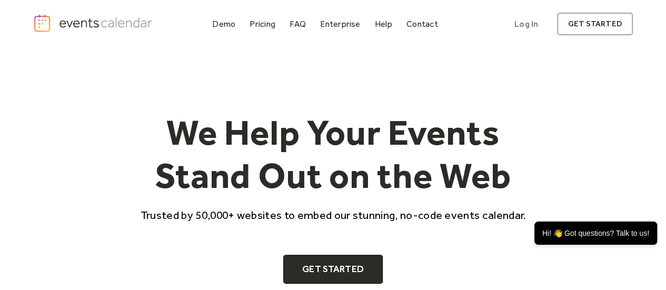 The image size is (666, 290). I want to click on a: Pricing, so click(262, 24).